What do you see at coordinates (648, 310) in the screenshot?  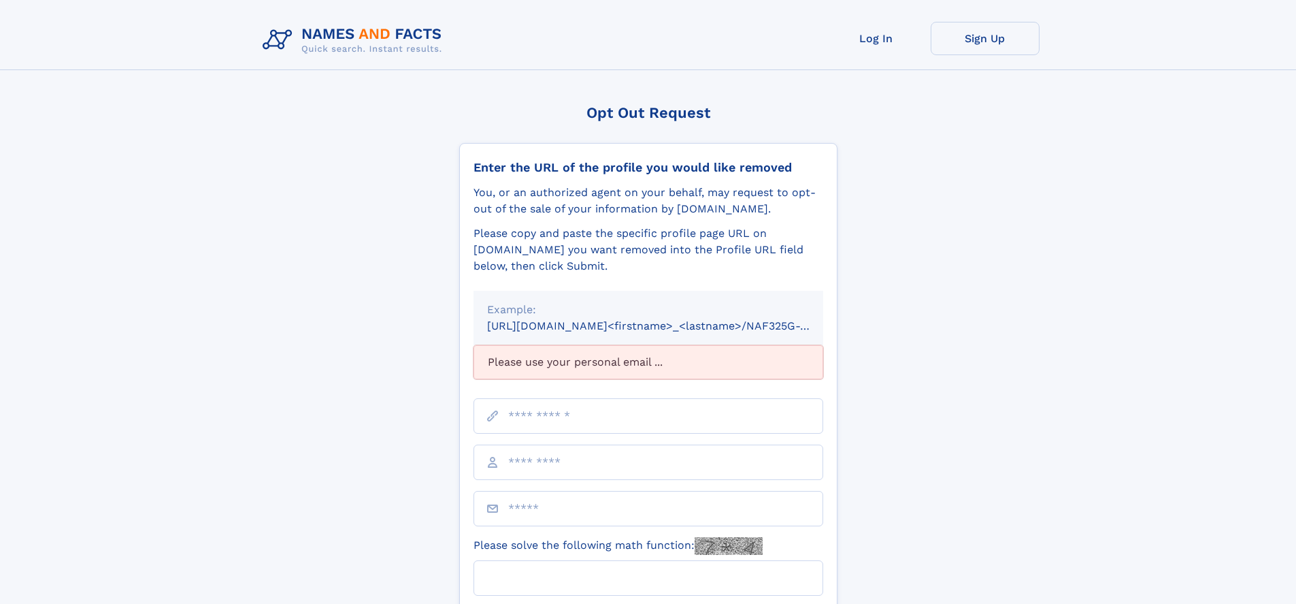 I see `div: Example:` at bounding box center [648, 310].